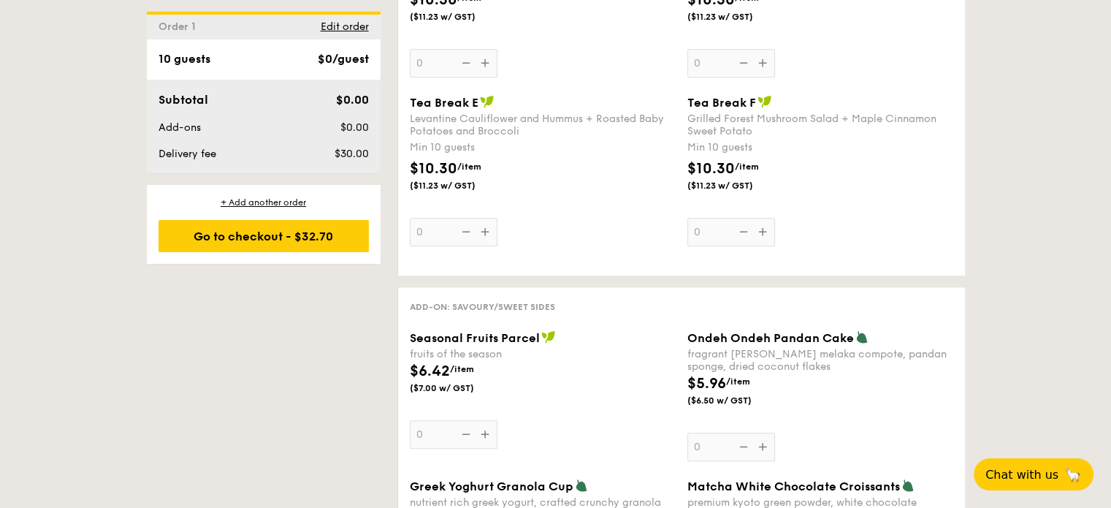 The width and height of the screenshot is (1111, 508). I want to click on div: fruits of the season, so click(543, 353).